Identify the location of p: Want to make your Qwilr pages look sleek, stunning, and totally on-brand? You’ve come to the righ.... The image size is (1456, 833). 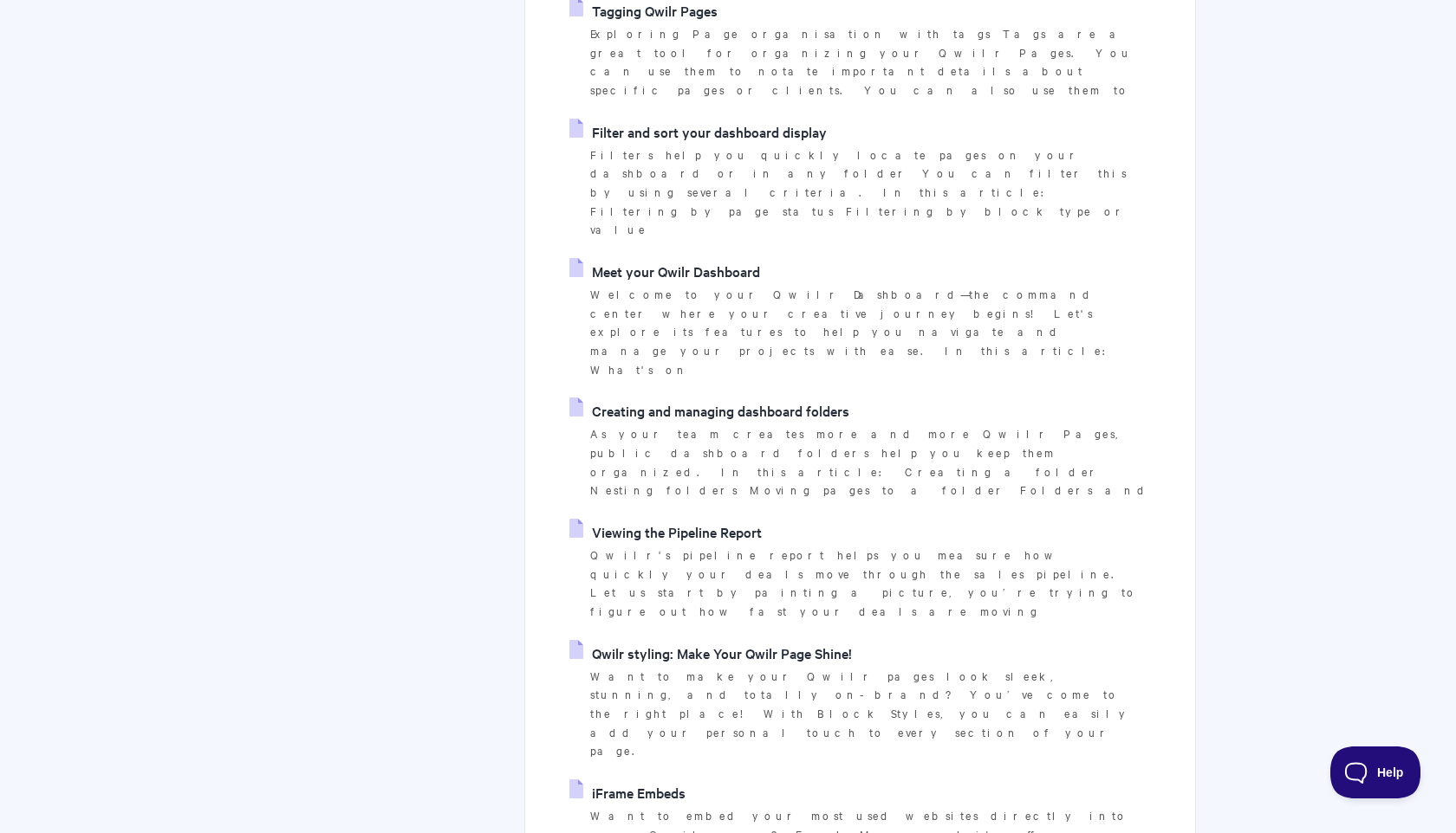
(871, 714).